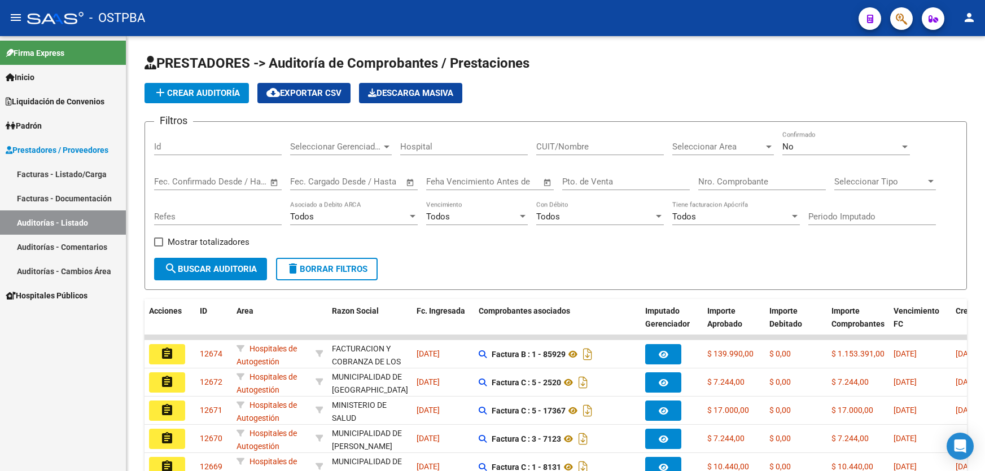  I want to click on span: Imputado Gerenciador, so click(667, 317).